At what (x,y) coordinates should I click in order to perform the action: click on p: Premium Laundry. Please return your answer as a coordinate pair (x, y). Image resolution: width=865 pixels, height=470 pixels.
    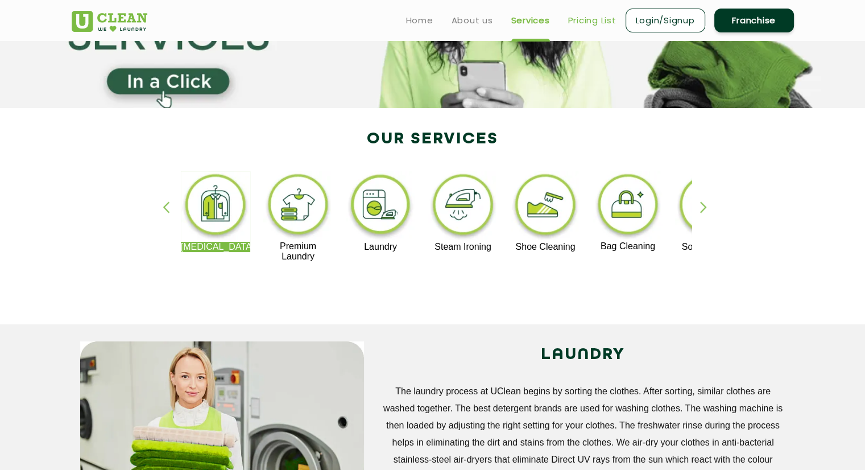
    Looking at the image, I should click on (298, 252).